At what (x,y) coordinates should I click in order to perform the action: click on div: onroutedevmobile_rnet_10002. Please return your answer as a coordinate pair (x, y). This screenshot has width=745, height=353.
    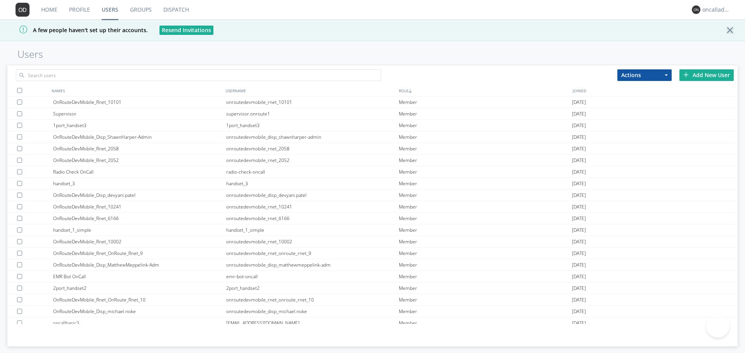
    Looking at the image, I should click on (313, 242).